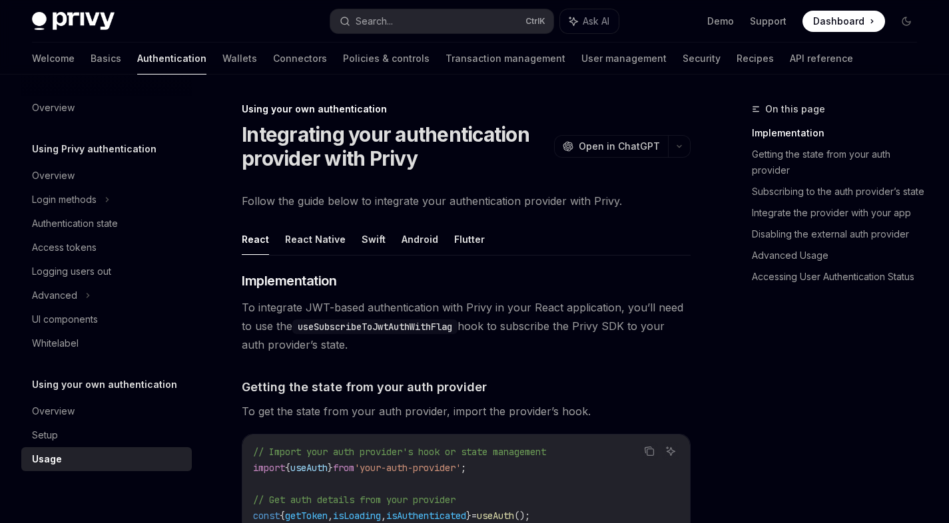 This screenshot has width=949, height=523. Describe the element at coordinates (839, 21) in the screenshot. I see `span: Dashboard` at that location.